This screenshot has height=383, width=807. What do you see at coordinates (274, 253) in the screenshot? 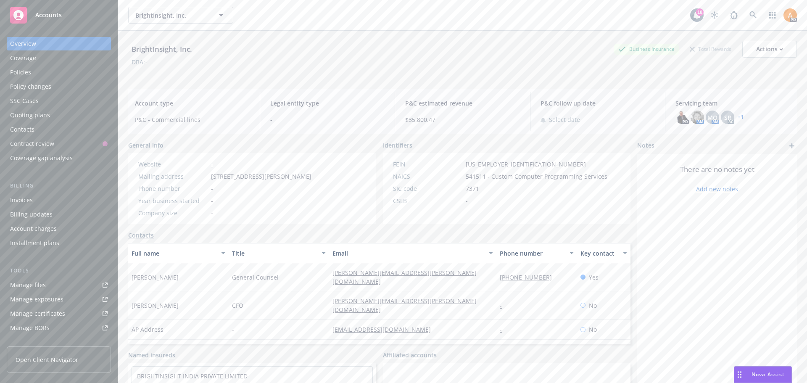
I see `div: Title` at bounding box center [274, 253].